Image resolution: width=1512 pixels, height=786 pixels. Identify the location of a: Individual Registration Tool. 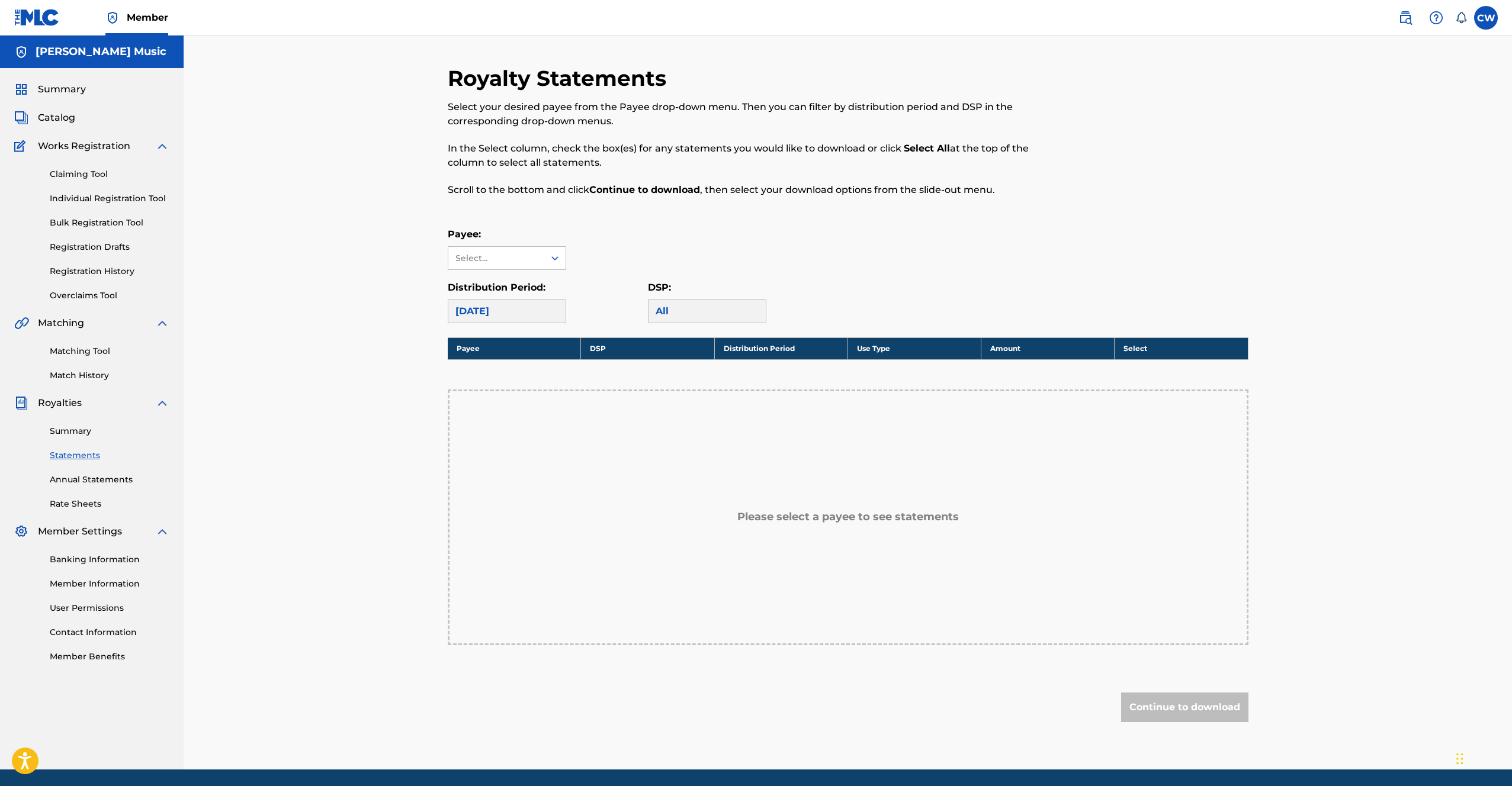
(110, 198).